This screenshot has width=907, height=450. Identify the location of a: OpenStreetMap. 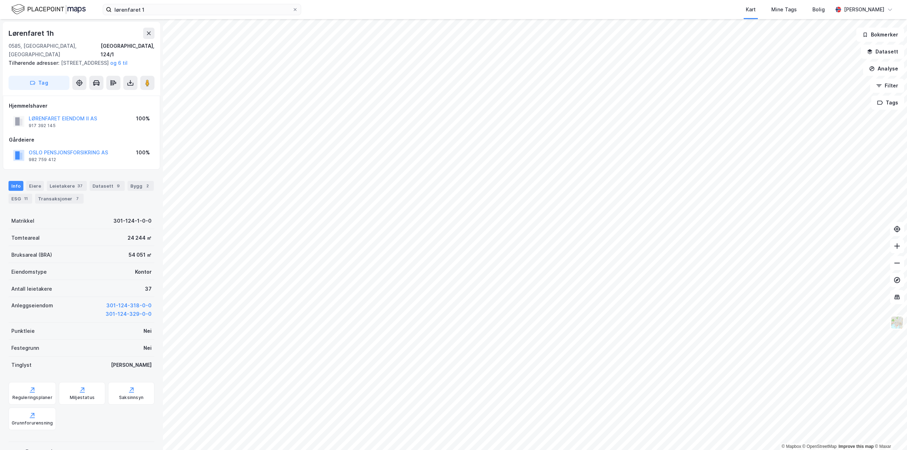
(820, 447).